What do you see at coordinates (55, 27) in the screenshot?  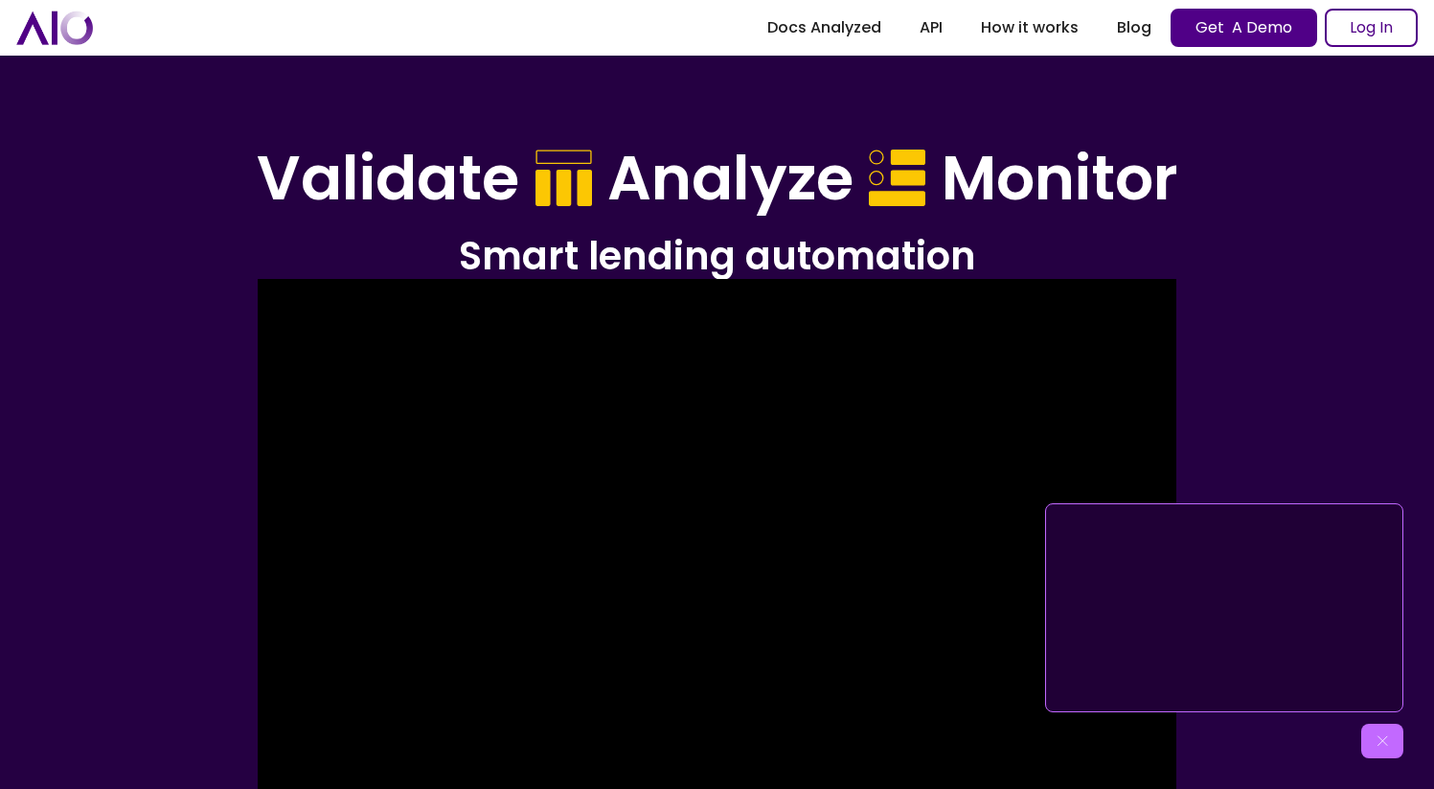 I see `a: home` at bounding box center [55, 27].